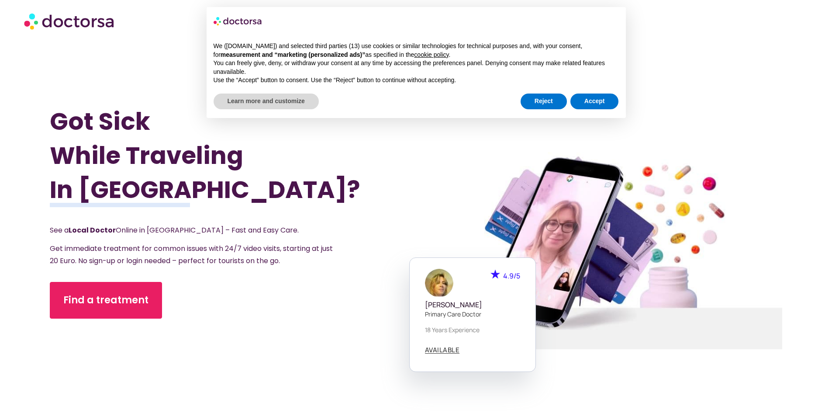  What do you see at coordinates (544, 101) in the screenshot?
I see `button: Reject` at bounding box center [544, 101].